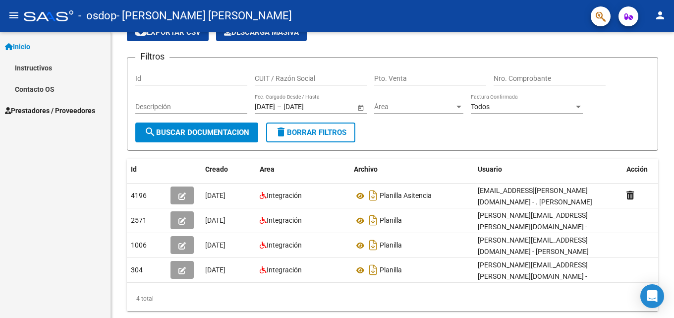  What do you see at coordinates (197, 132) in the screenshot?
I see `span: Buscar Documentacion` at bounding box center [197, 132].